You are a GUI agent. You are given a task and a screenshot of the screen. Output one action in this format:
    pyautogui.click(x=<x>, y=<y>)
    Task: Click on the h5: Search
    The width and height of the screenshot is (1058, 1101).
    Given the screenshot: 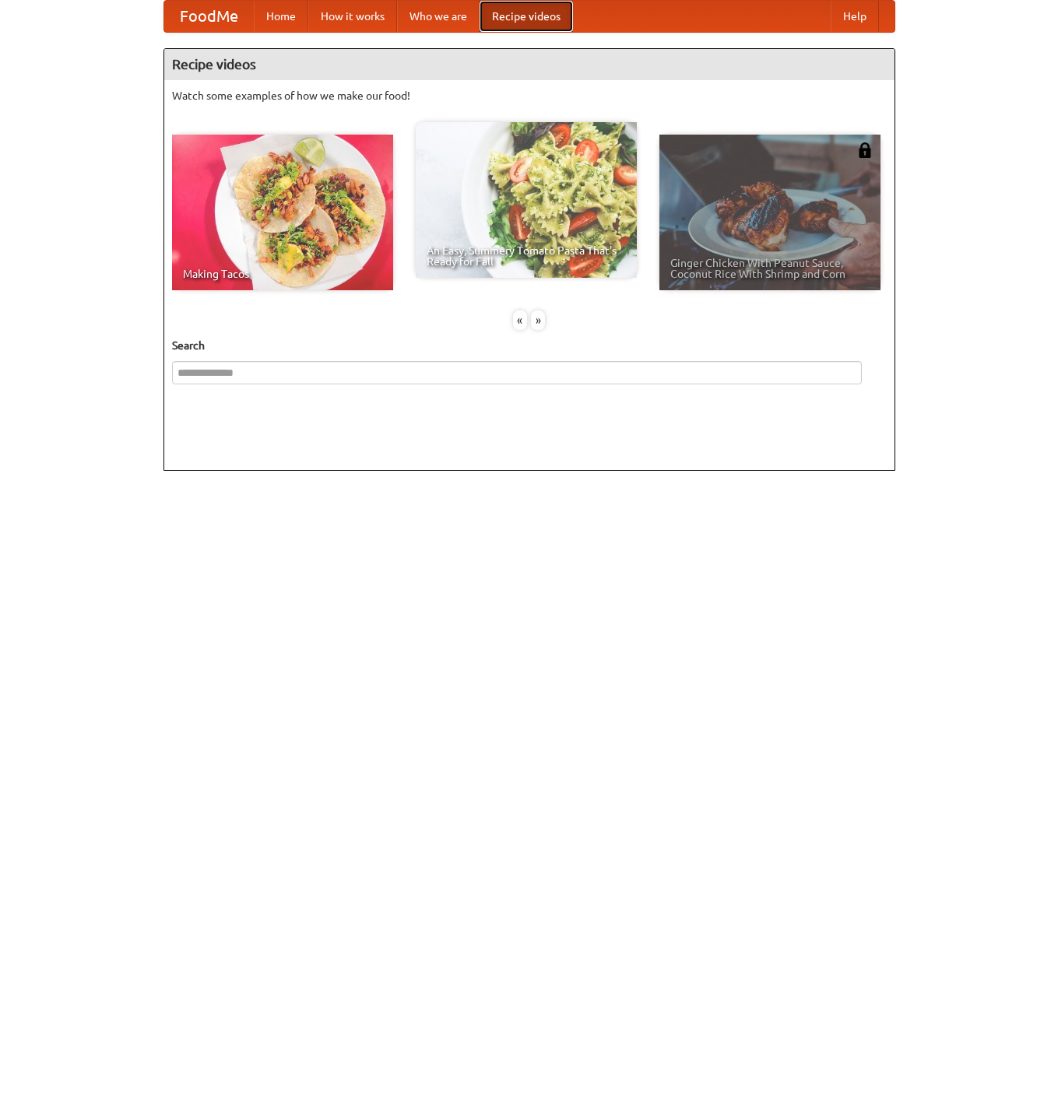 What is the action you would take?
    pyautogui.click(x=529, y=346)
    